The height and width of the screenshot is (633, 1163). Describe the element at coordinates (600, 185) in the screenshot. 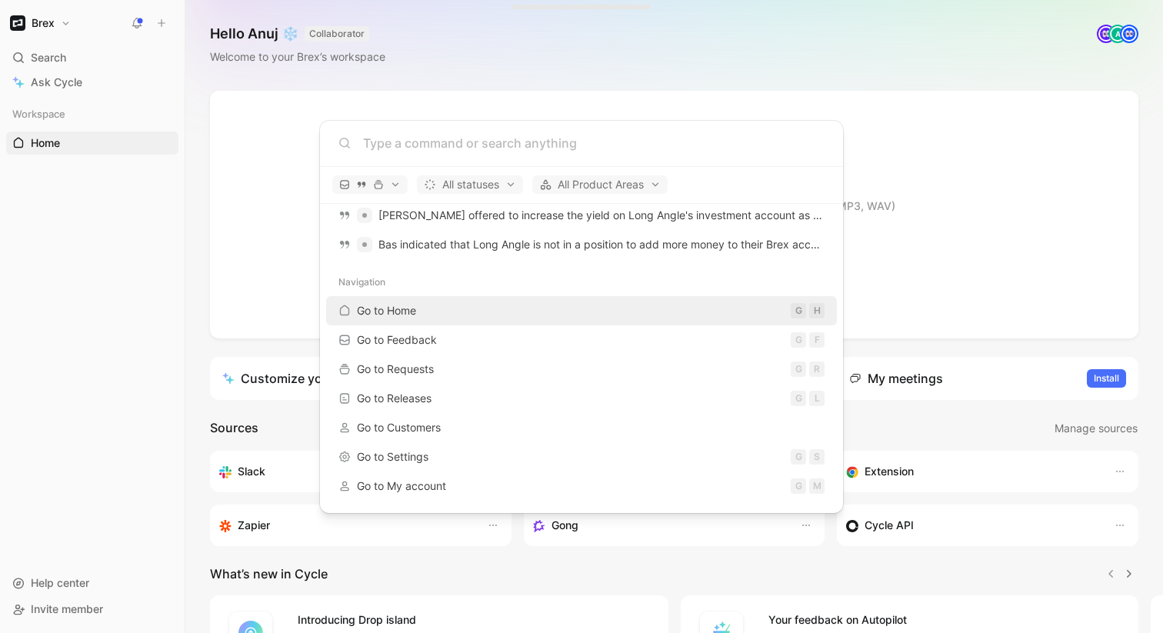

I see `button: All Product Areas` at that location.